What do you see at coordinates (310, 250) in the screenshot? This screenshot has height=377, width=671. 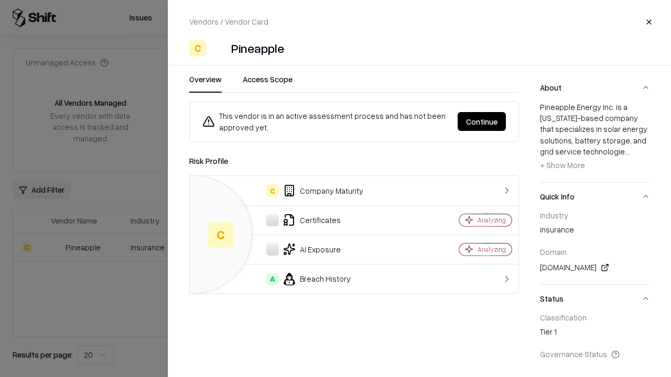 I see `div: AI Exposure` at bounding box center [310, 250].